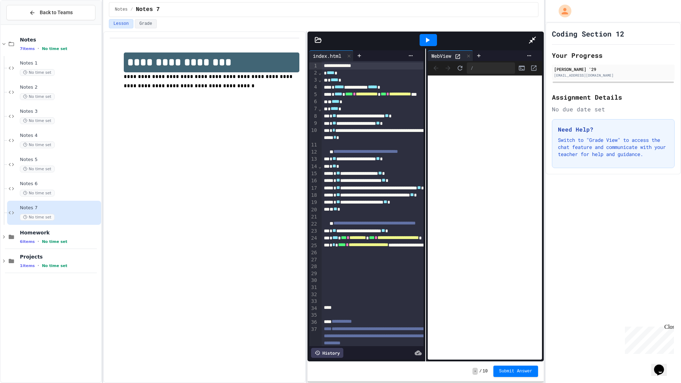 Image resolution: width=681 pixels, height=383 pixels. Describe the element at coordinates (313, 340) in the screenshot. I see `div: 37` at that location.